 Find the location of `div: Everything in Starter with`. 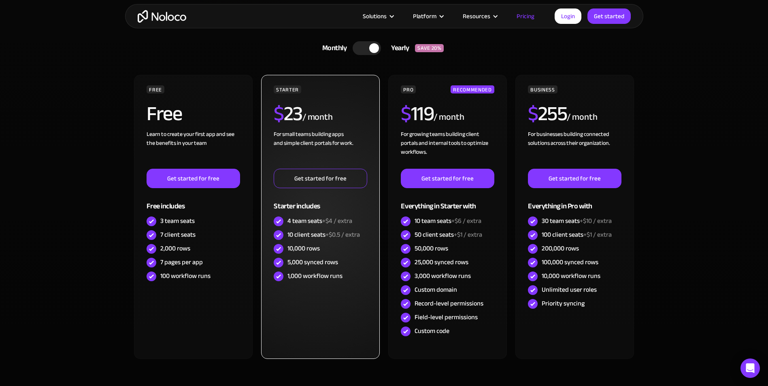

div: Everything in Starter with is located at coordinates (448, 201).